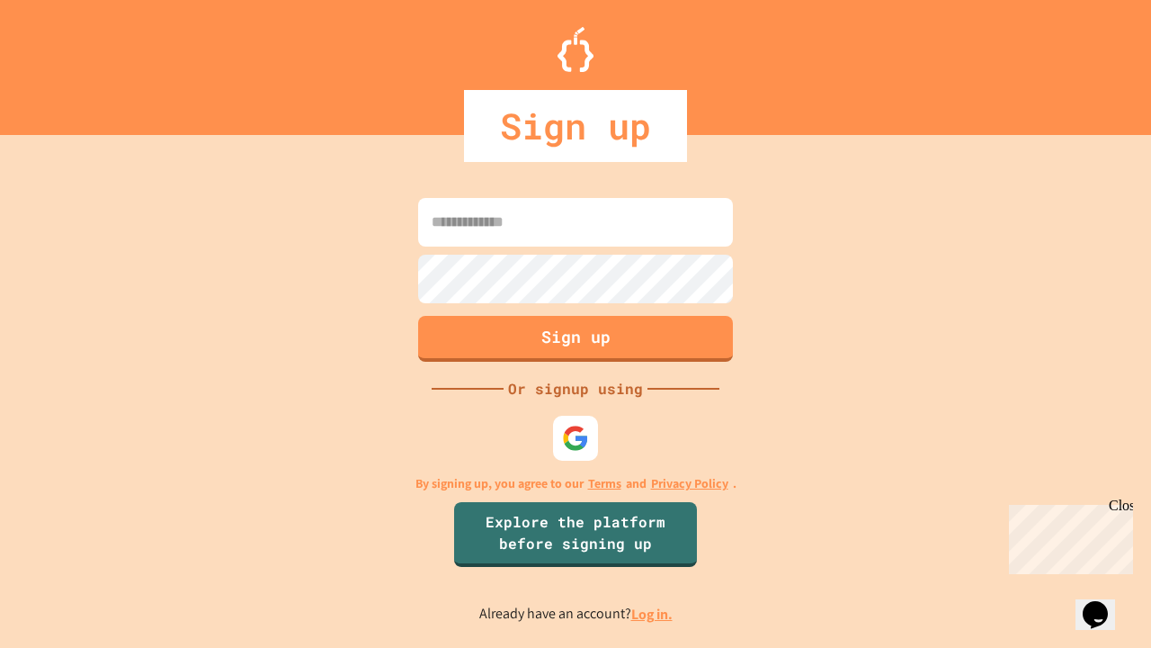  I want to click on a: Terms, so click(604, 483).